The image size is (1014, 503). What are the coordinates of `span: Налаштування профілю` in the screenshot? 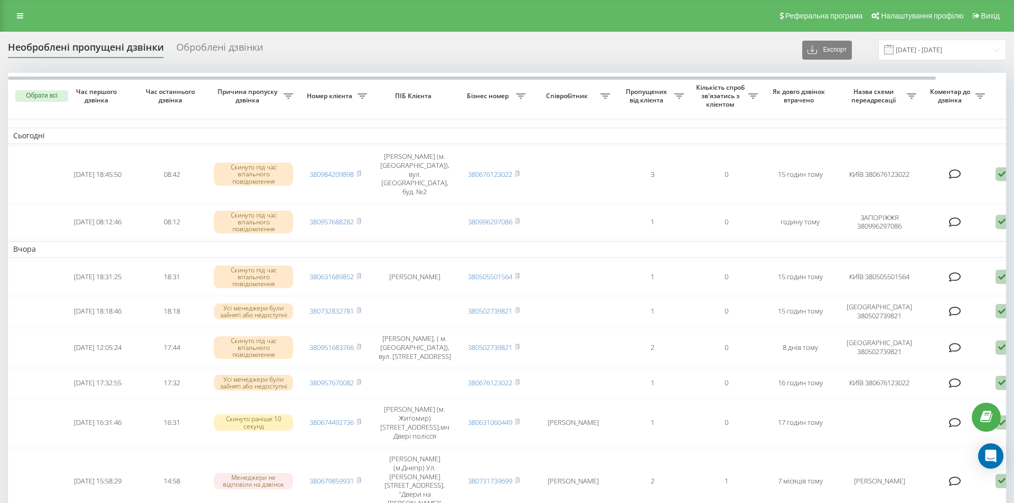 It's located at (922, 16).